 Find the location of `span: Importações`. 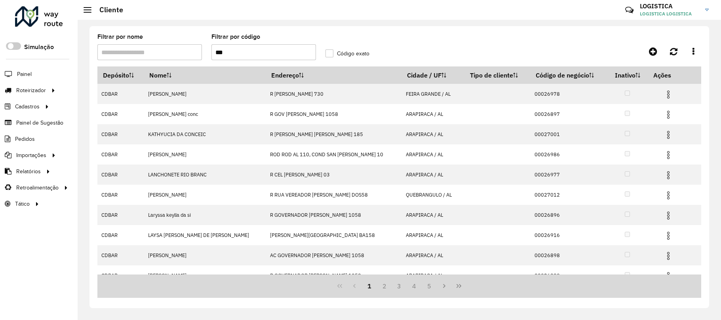

span: Importações is located at coordinates (31, 155).